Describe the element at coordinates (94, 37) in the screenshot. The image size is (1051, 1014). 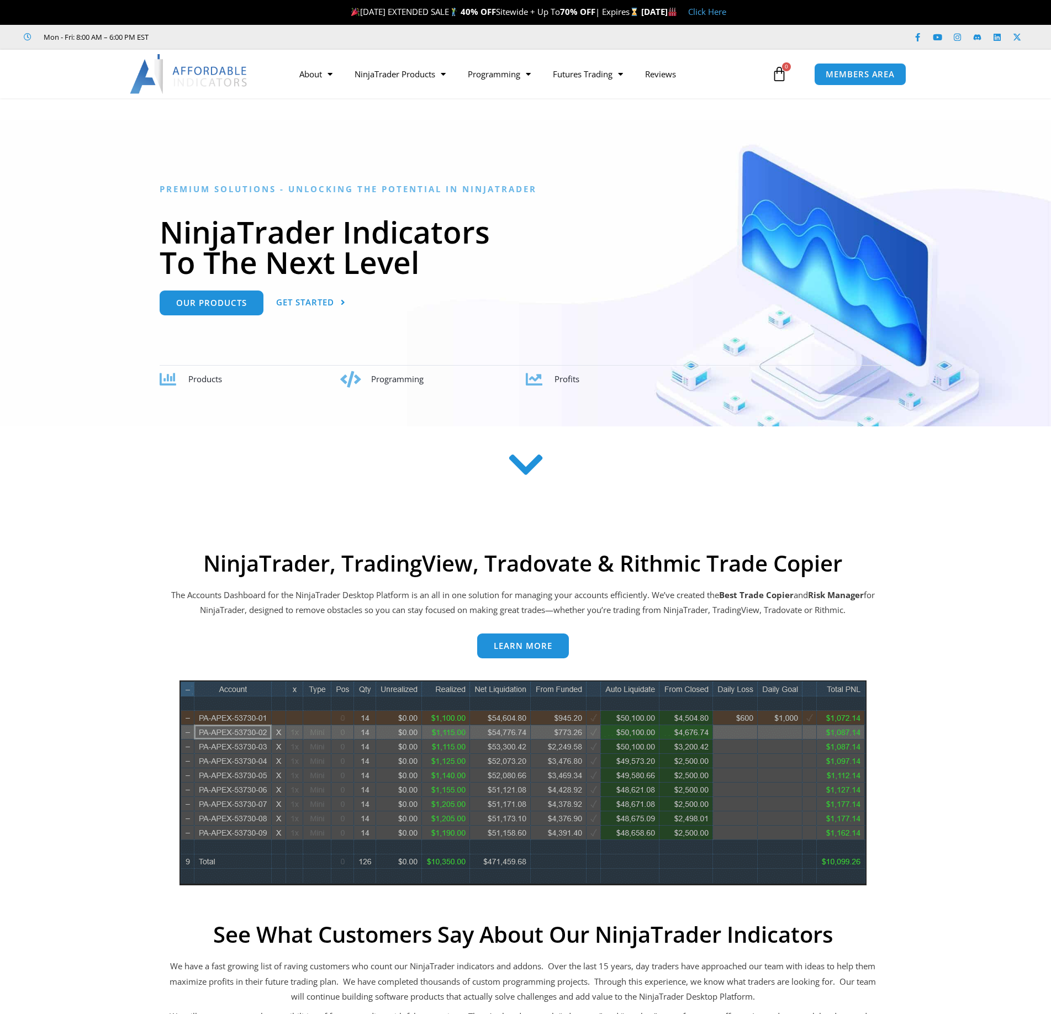
I see `span: Mon - Fri: 8:00 AM – 6:00 PM EST` at that location.